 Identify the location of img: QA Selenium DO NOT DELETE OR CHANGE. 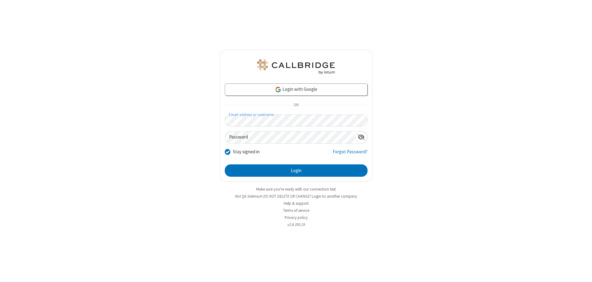
(296, 67).